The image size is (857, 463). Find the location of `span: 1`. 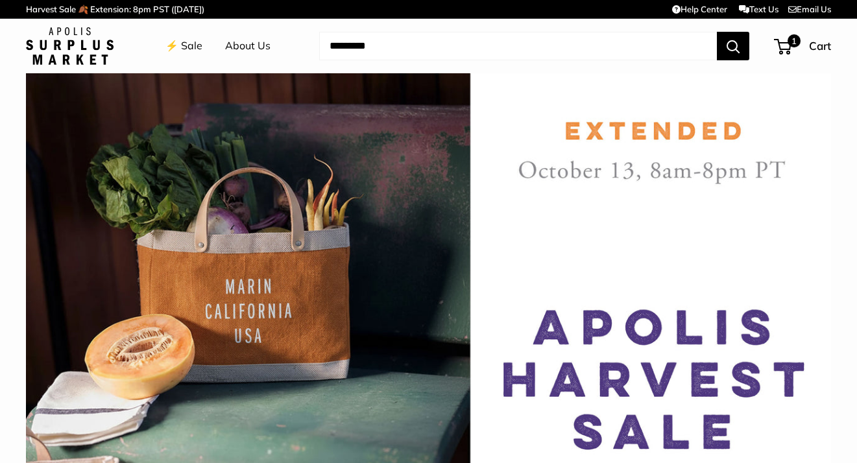

span: 1 is located at coordinates (794, 41).